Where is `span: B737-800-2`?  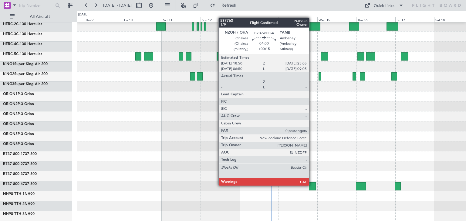
span: B737-800-2 is located at coordinates (13, 164).